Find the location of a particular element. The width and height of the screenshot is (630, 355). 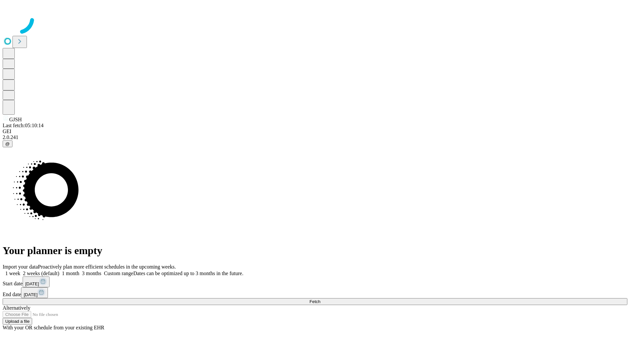

span: Last fetch: 05:10:14 is located at coordinates (23, 125).